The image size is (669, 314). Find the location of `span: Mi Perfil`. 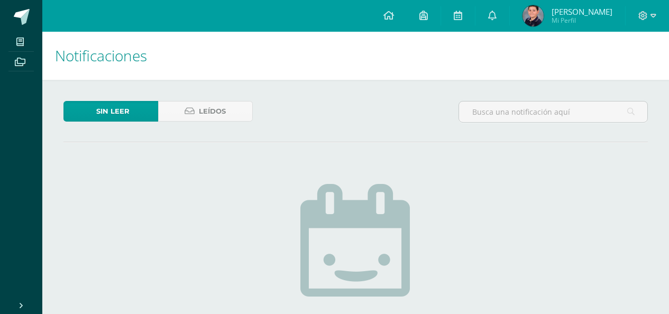

span: Mi Perfil is located at coordinates (582, 20).